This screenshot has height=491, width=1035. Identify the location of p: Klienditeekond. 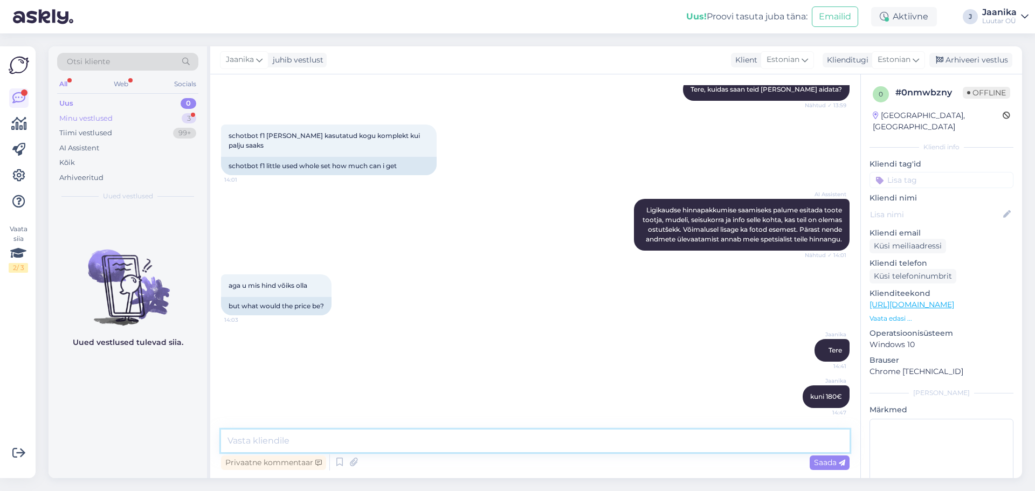
(941, 293).